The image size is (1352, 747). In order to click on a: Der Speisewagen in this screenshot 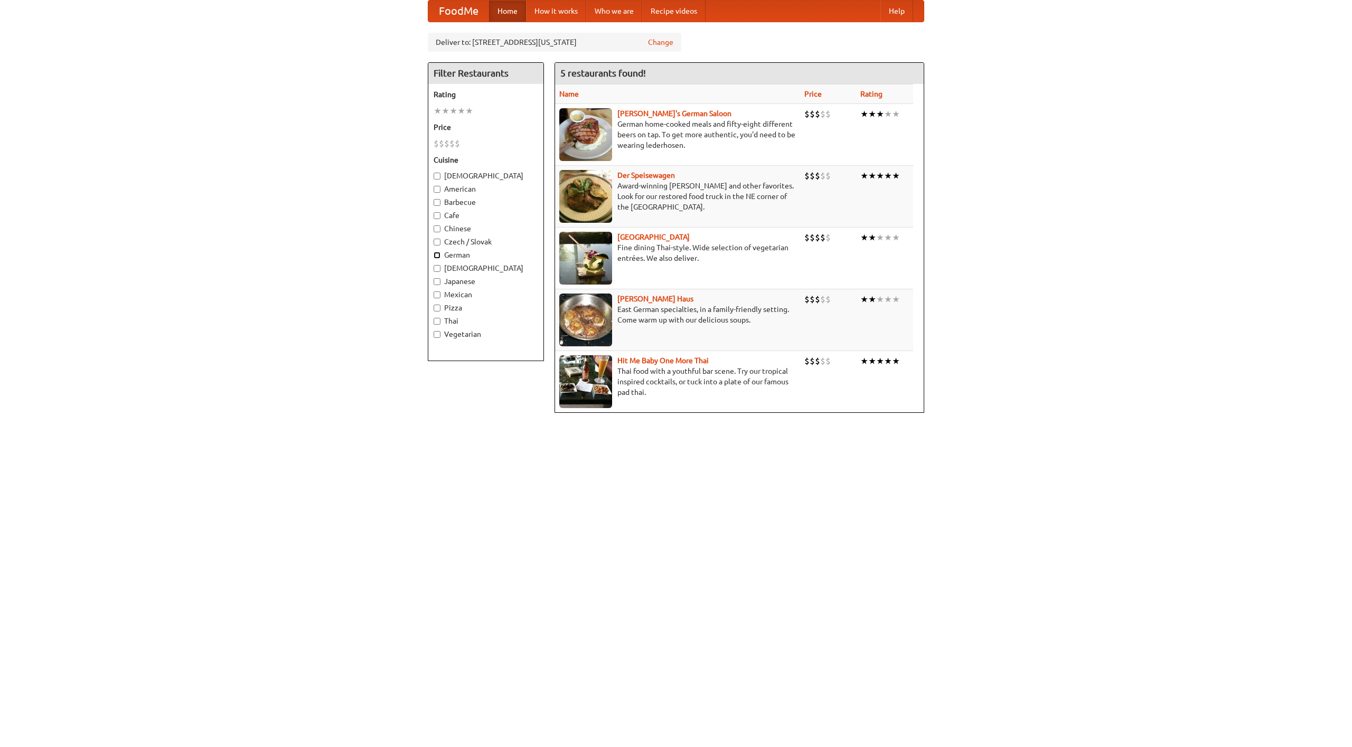, I will do `click(646, 175)`.